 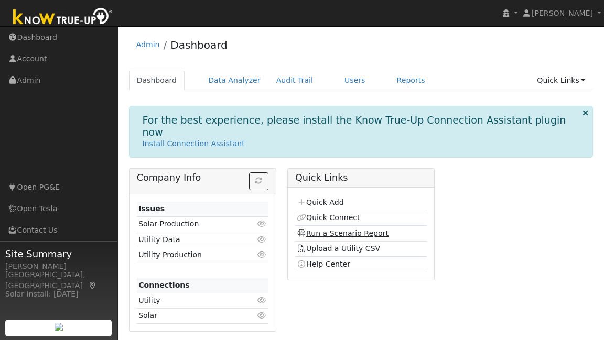 What do you see at coordinates (193, 144) in the screenshot?
I see `a: Install Connection Assistant` at bounding box center [193, 144].